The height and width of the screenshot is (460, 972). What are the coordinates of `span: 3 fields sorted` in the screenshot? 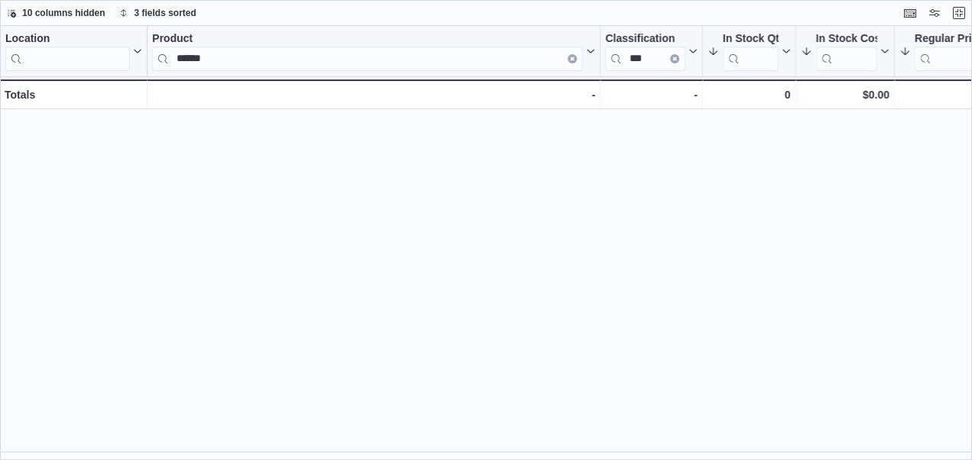 It's located at (165, 13).